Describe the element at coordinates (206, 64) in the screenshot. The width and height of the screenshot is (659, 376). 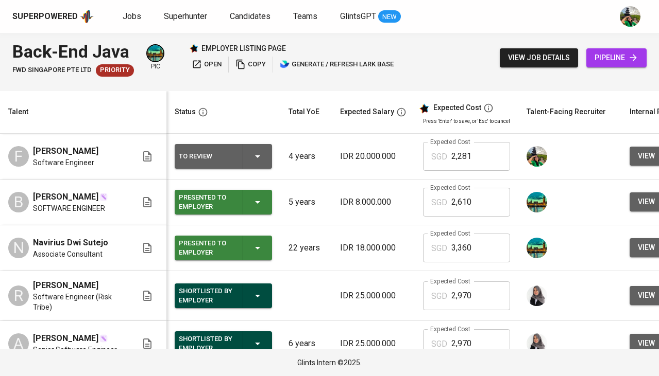
I see `button: open` at that location.